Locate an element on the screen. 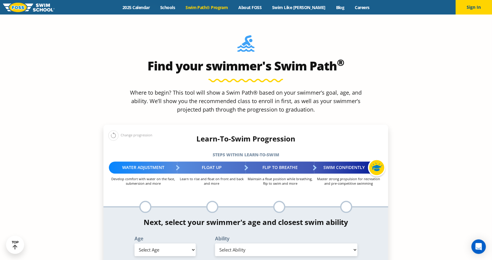 The height and width of the screenshot is (260, 492). label: Age is located at coordinates (165, 238).